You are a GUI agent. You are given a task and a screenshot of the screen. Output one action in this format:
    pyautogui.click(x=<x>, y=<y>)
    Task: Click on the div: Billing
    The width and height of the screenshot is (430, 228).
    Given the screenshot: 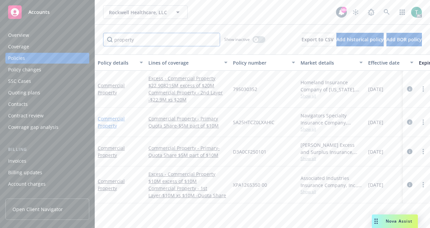 What is the action you would take?
    pyautogui.click(x=47, y=149)
    